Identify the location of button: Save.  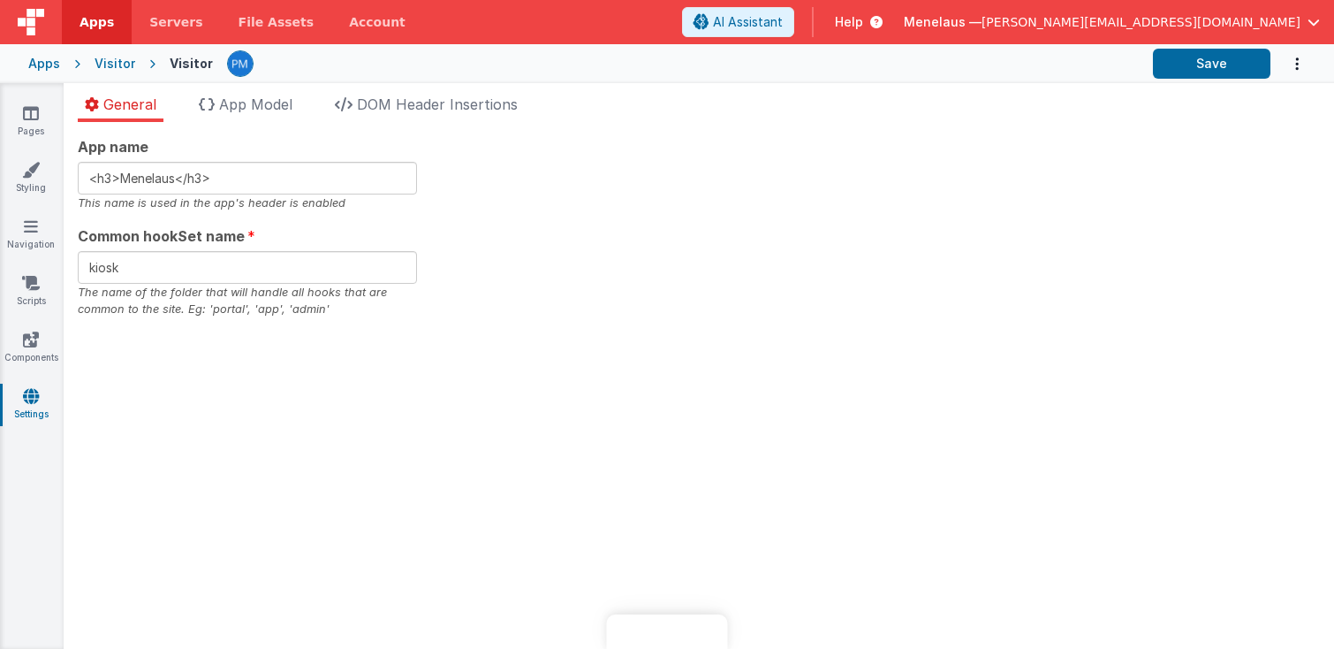
(1211, 64).